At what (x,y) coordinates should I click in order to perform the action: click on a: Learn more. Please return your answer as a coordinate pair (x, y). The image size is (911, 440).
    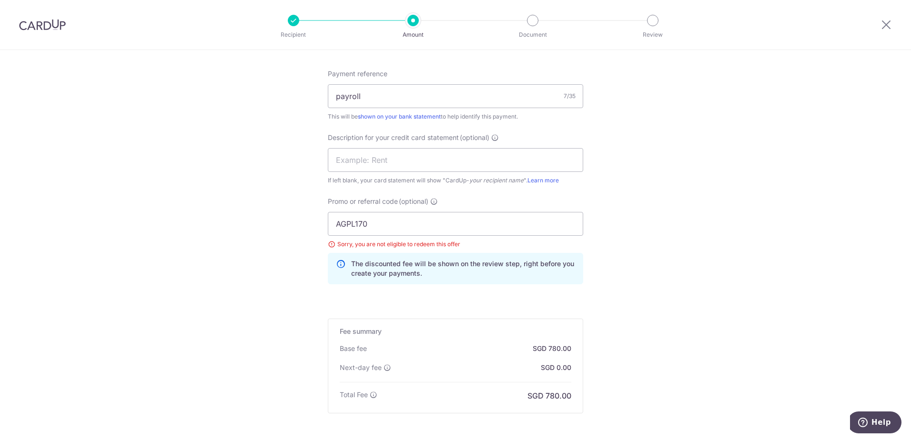
    Looking at the image, I should click on (543, 180).